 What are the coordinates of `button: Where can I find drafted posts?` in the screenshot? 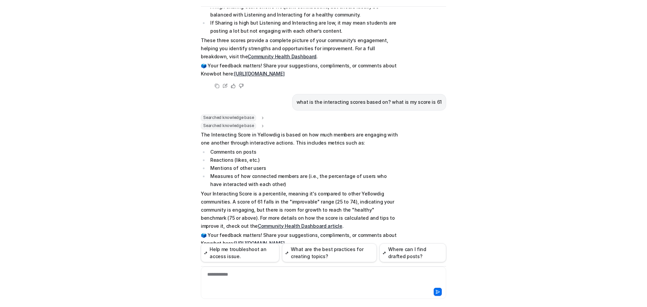 It's located at (413, 253).